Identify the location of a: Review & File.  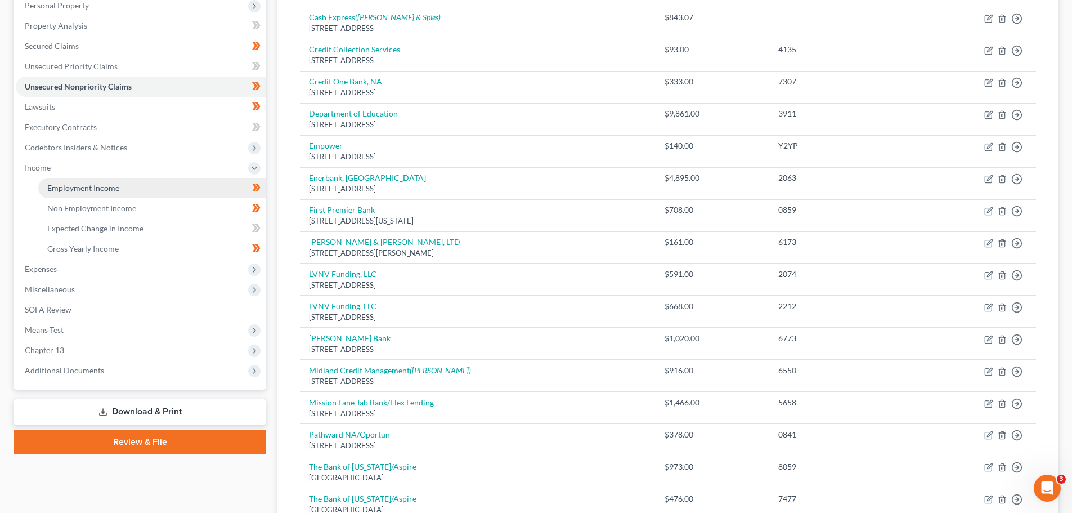
(140, 442).